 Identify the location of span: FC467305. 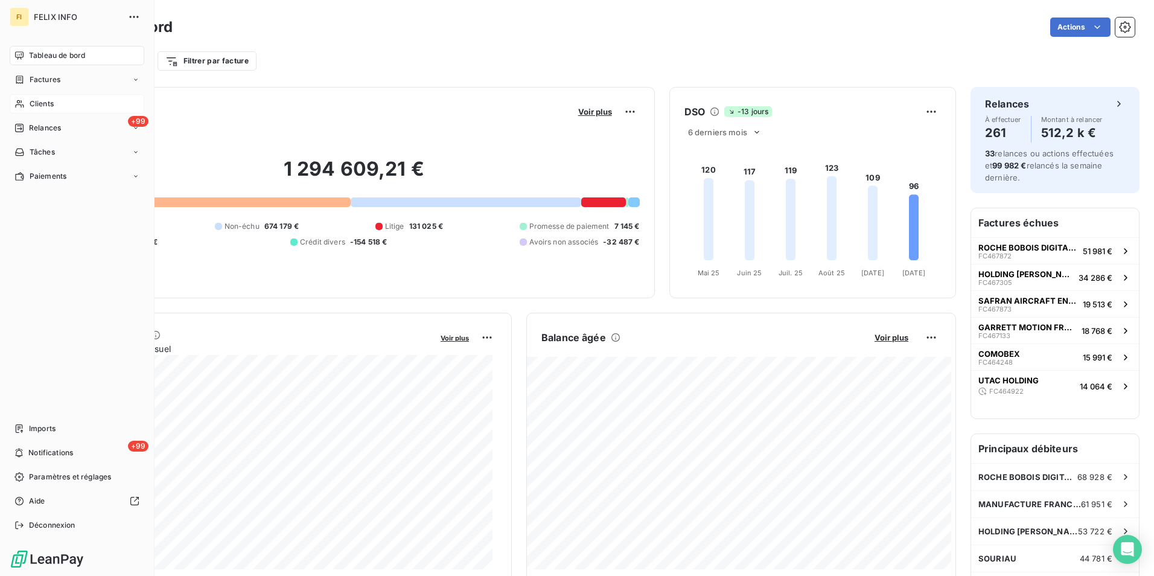
(996, 283).